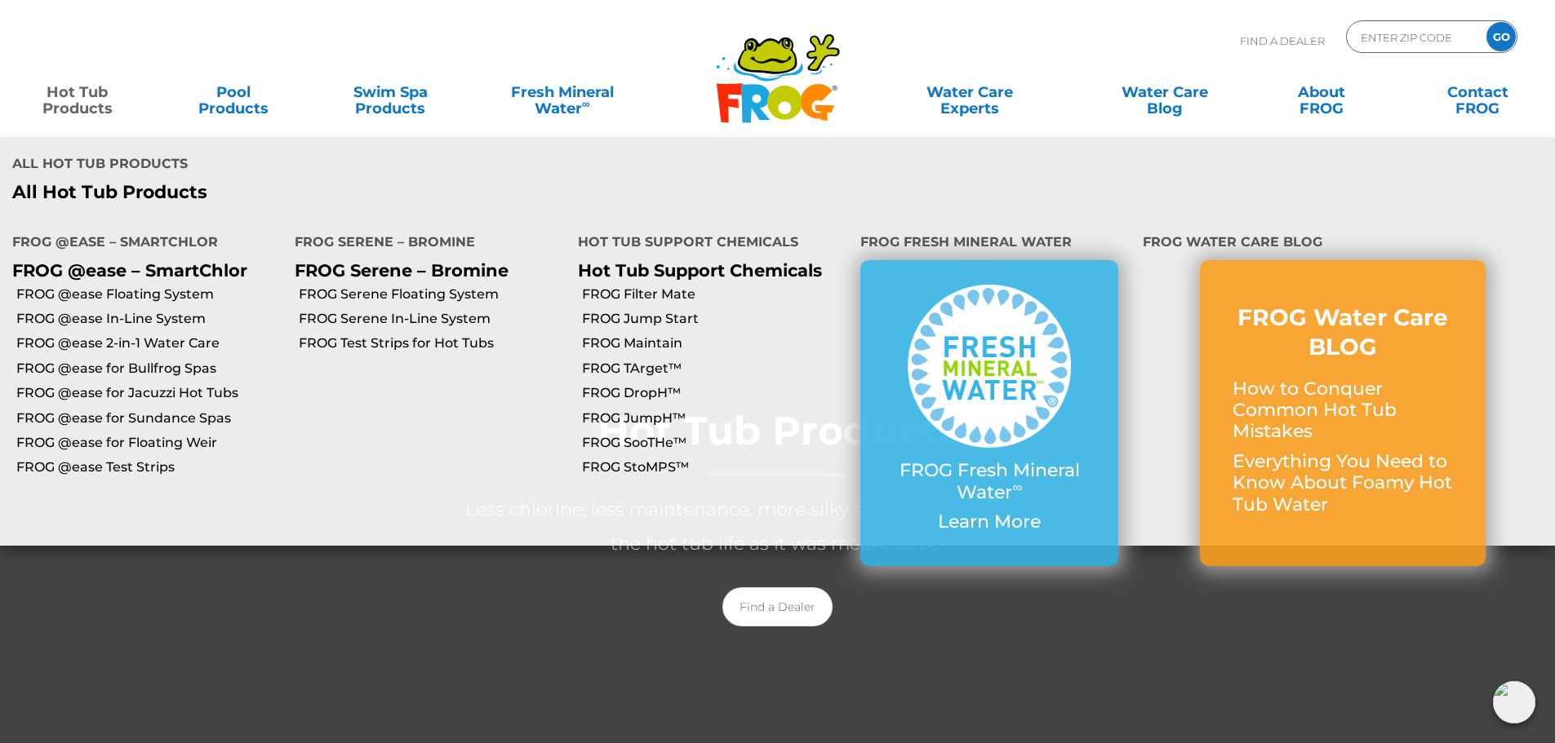  Describe the element at coordinates (715, 344) in the screenshot. I see `a: FROG Maintain` at that location.